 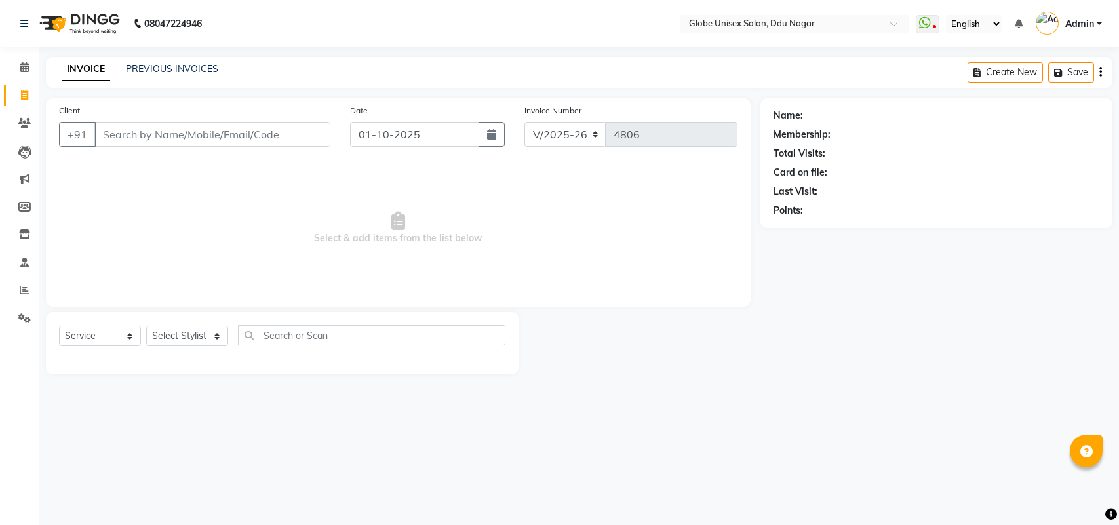 What do you see at coordinates (173, 24) in the screenshot?
I see `b: 08047224946` at bounding box center [173, 24].